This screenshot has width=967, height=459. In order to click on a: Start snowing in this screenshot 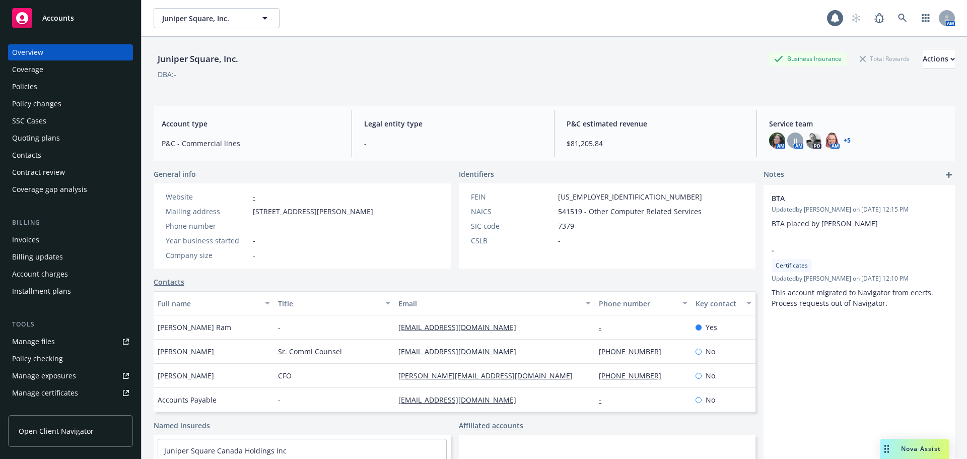, I will do `click(856, 18)`.